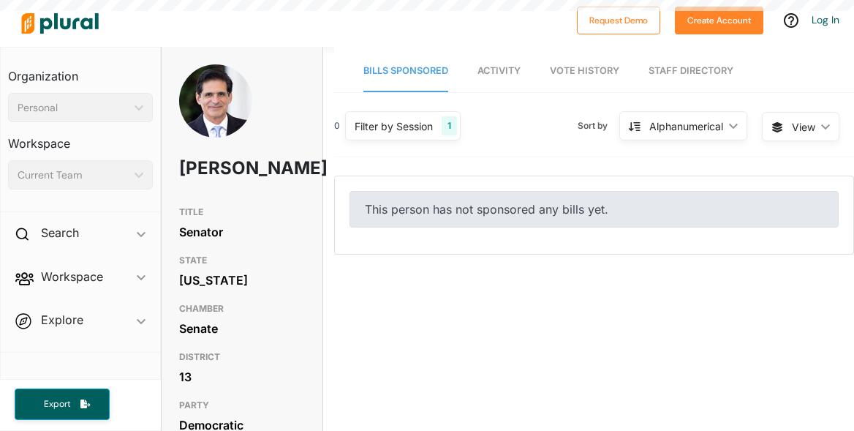 The image size is (854, 431). I want to click on h2: Search, so click(60, 232).